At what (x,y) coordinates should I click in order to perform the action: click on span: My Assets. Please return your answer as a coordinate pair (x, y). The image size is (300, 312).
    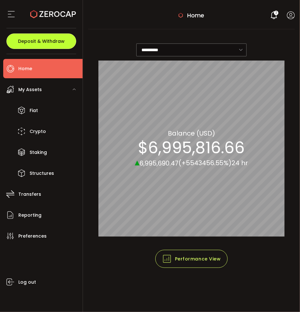
    Looking at the image, I should click on (30, 89).